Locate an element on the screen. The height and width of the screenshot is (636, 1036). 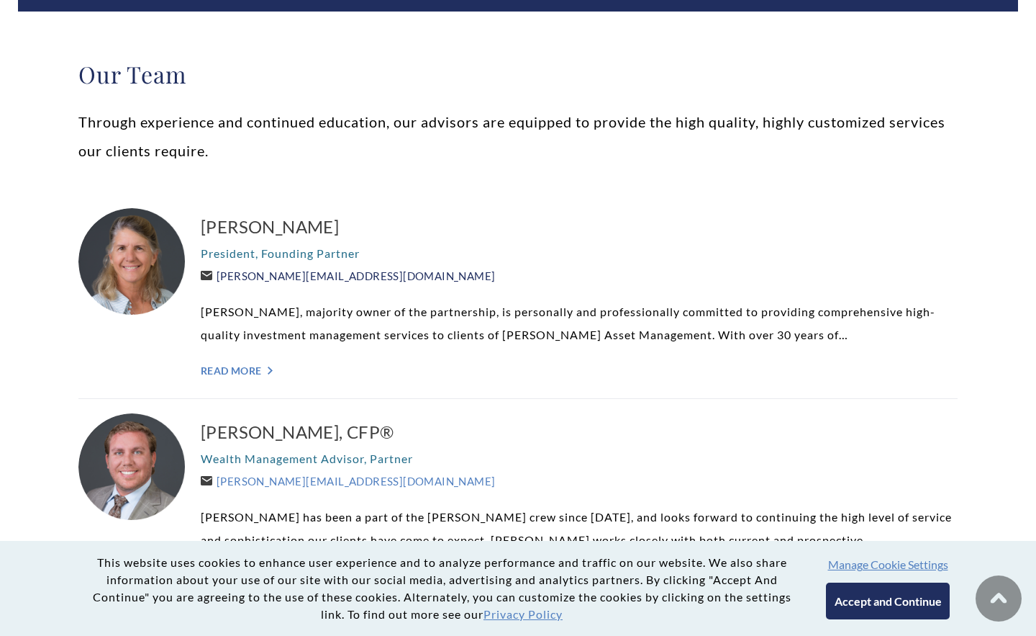
button: Manage Cookie Settings is located at coordinates (888, 564).